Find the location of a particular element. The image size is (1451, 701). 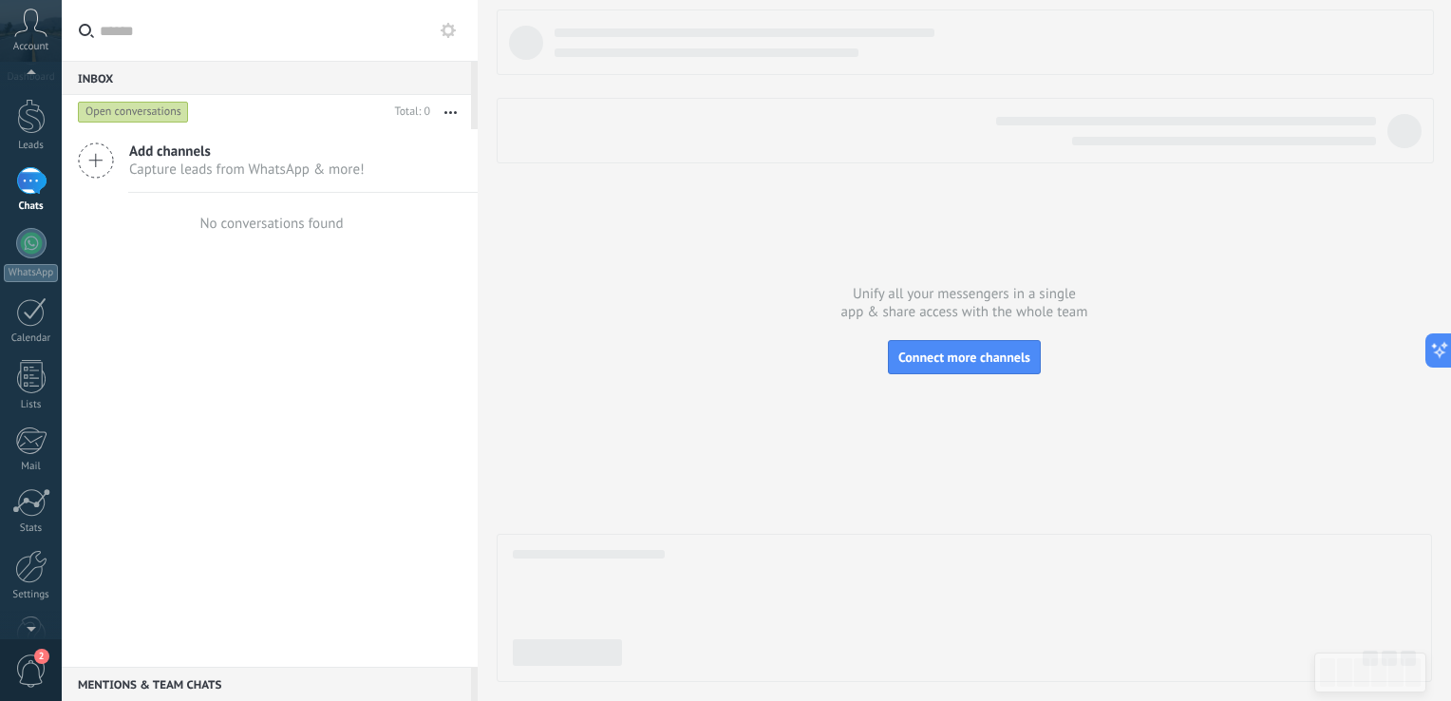

button: More is located at coordinates (450, 112).